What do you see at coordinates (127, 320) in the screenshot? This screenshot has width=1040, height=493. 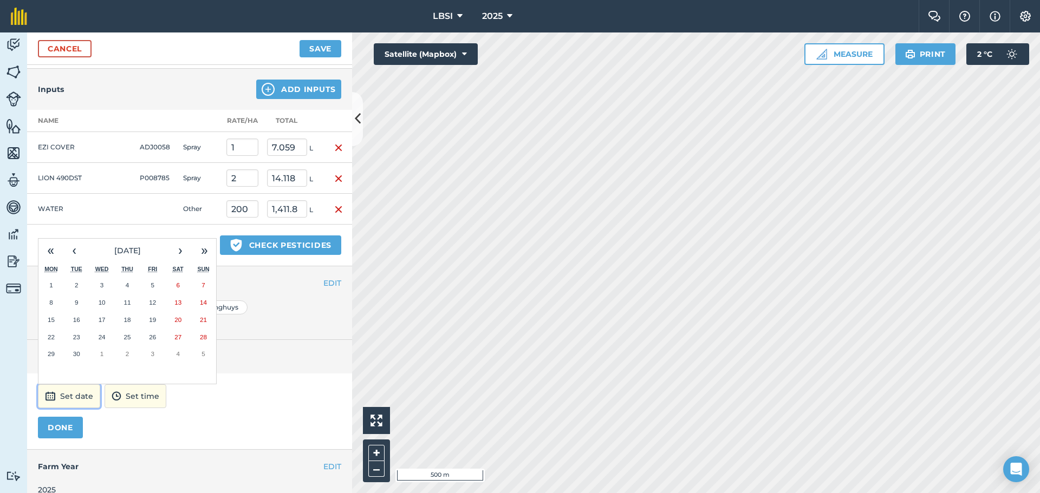 I see `abbr: September 18, 2025` at bounding box center [127, 320].